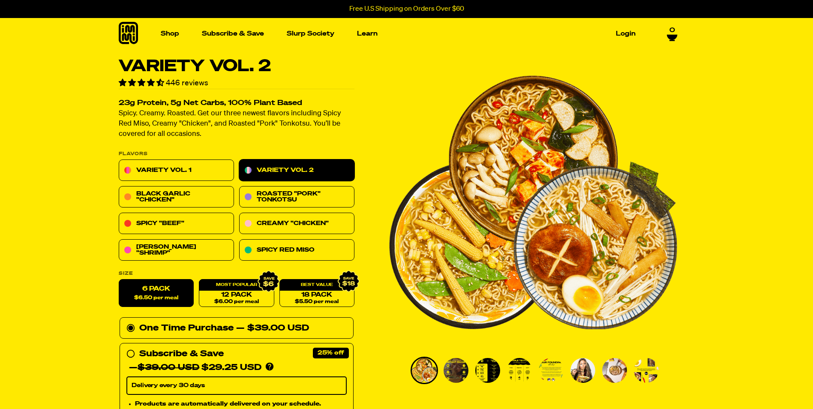 This screenshot has width=813, height=409. What do you see at coordinates (398, 33) in the screenshot?
I see `nav: Main navigation` at bounding box center [398, 33].